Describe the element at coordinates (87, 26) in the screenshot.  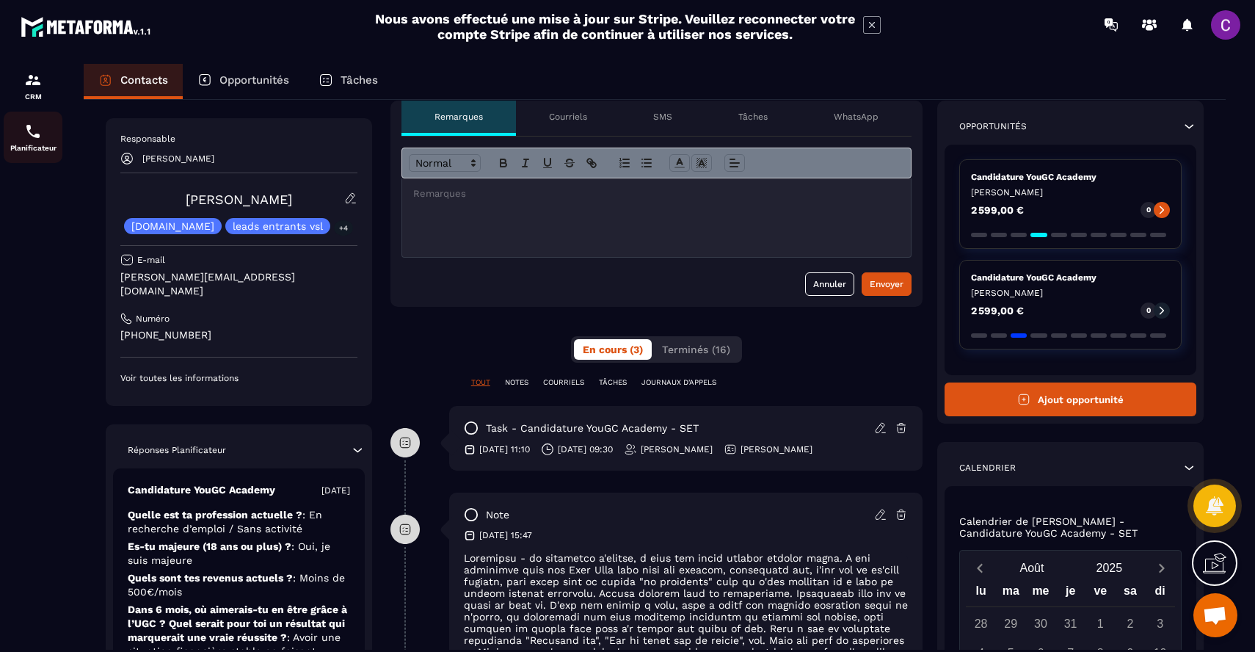
I see `img: logo` at that location.